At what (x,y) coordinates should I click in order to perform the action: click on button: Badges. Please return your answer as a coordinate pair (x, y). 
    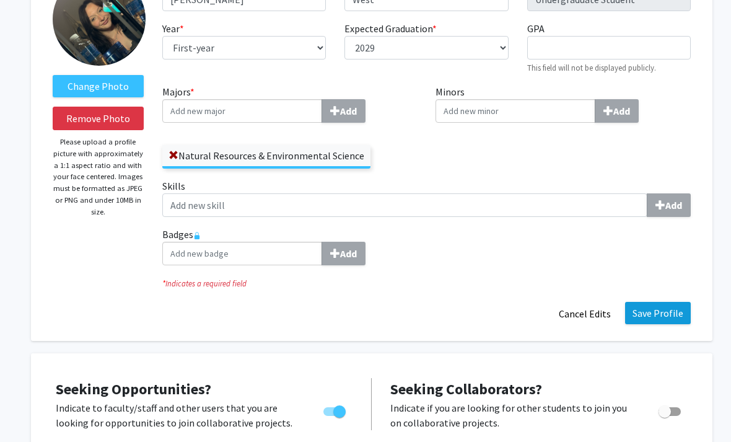
    Looking at the image, I should click on (343, 253).